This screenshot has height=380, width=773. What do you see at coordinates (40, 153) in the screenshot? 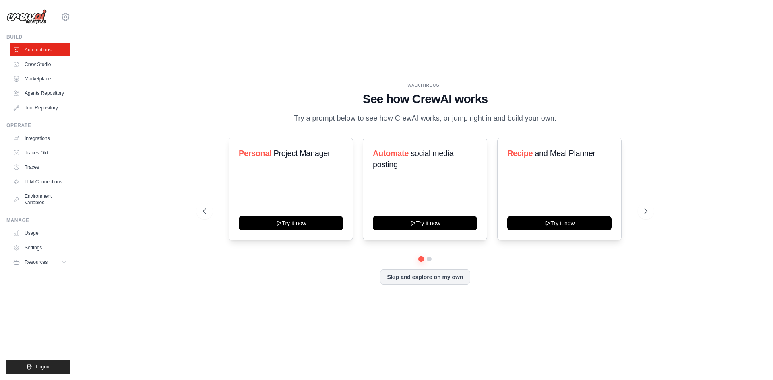
I see `a: Traces Old` at bounding box center [40, 153].